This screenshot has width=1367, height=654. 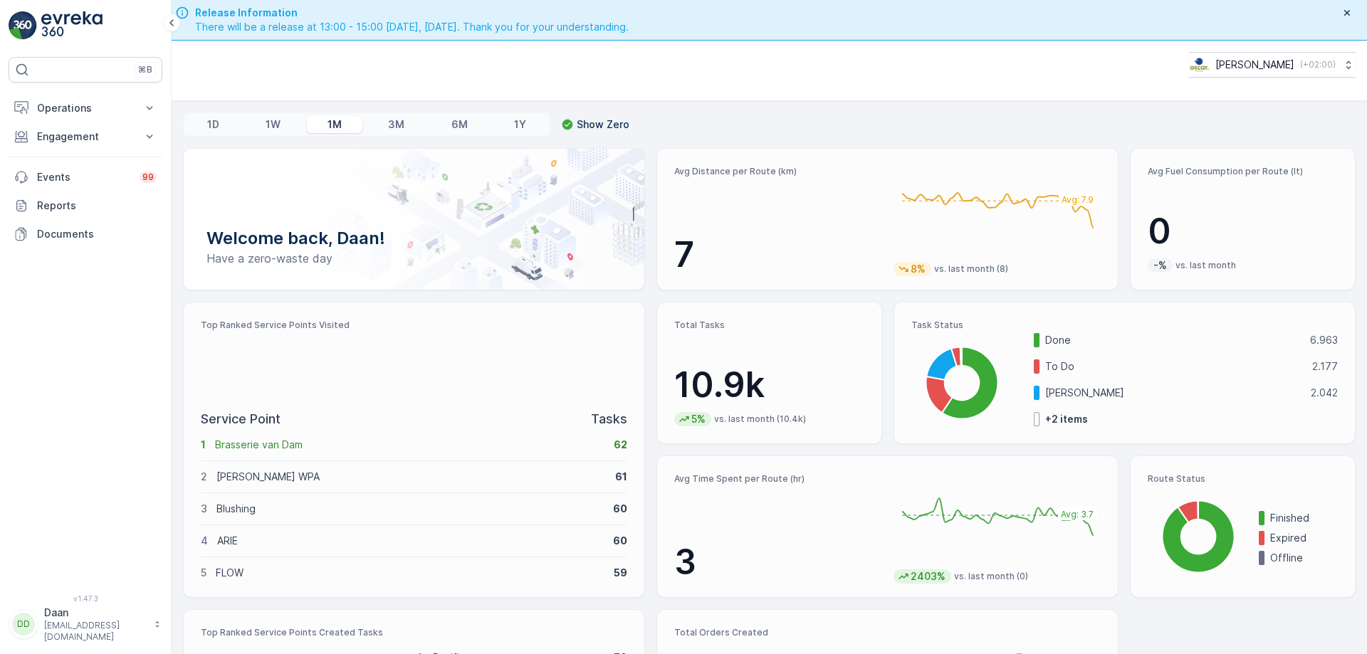 What do you see at coordinates (1199, 65) in the screenshot?
I see `img: basis-logo_rgb2x.png` at bounding box center [1199, 65].